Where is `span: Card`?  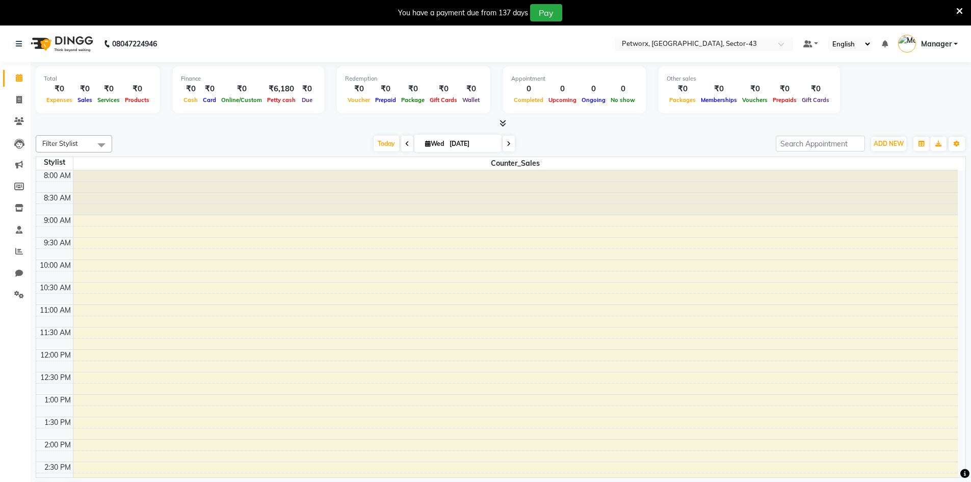
span: Card is located at coordinates (210, 100).